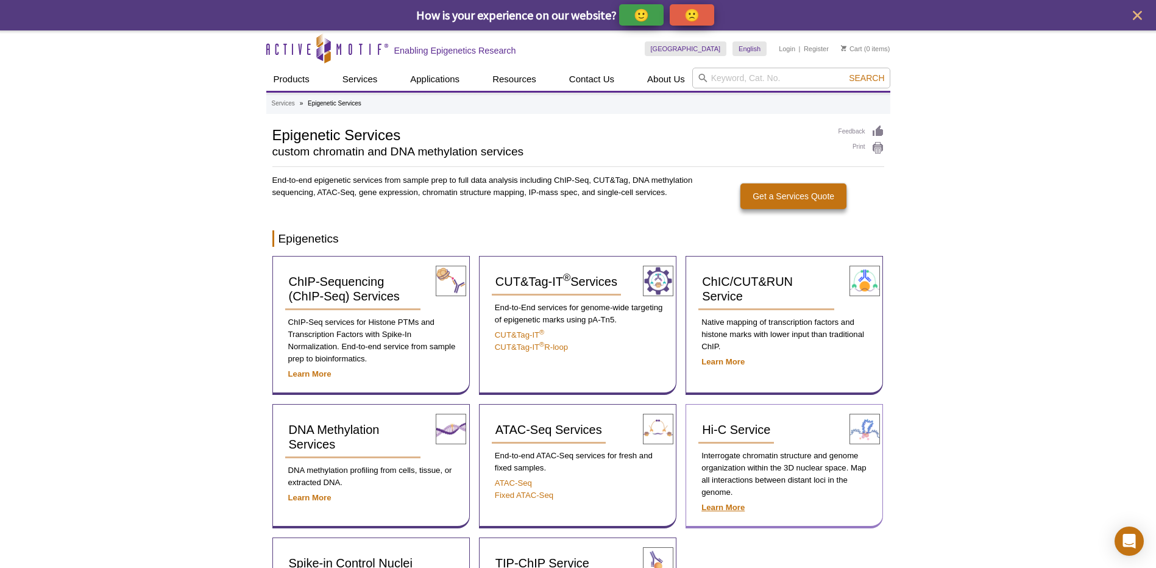  Describe the element at coordinates (514, 79) in the screenshot. I see `a: Resources` at that location.